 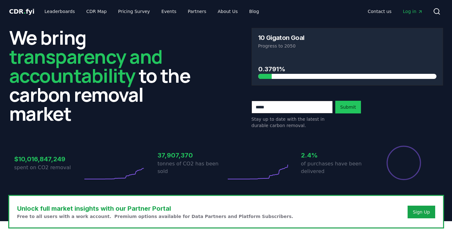 What do you see at coordinates (379, 11) in the screenshot?
I see `a: Contact us` at bounding box center [379, 11].